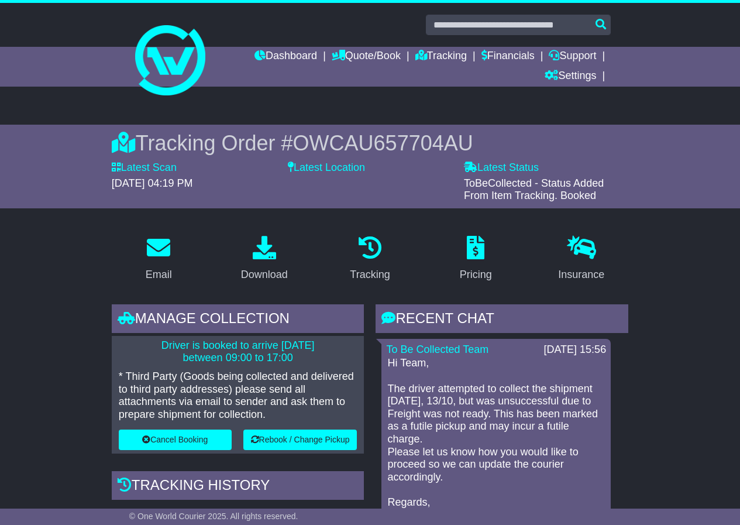  I want to click on p: * Third Party (Goods being collected and delivered to third party addresses) please send all atta..., so click(238, 395).